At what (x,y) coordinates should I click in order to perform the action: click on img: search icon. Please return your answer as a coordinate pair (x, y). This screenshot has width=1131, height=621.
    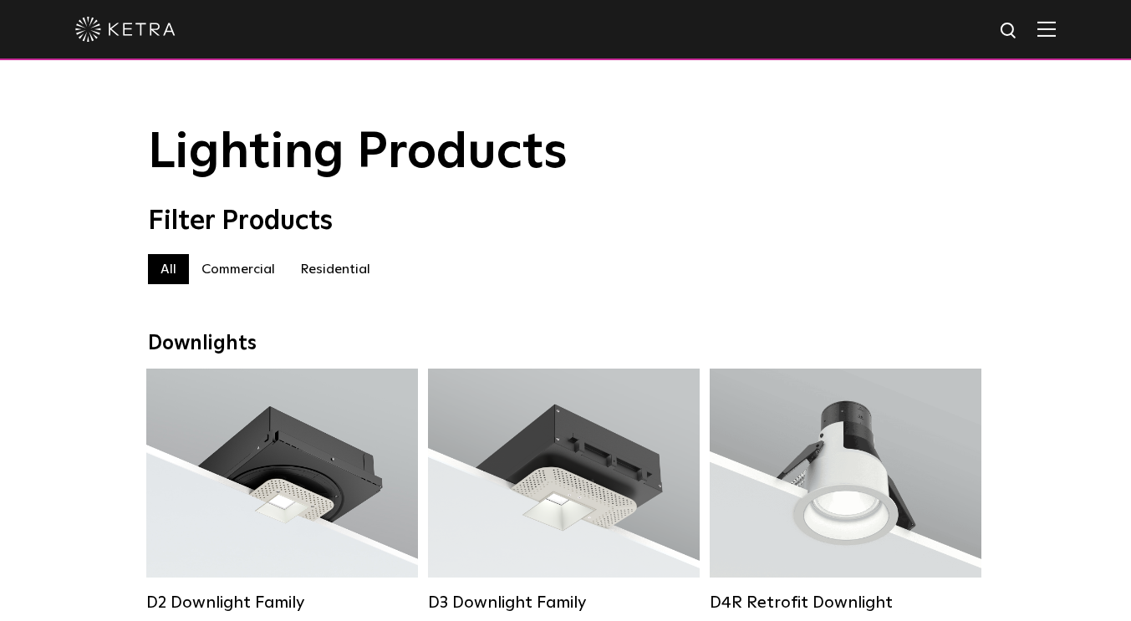
    Looking at the image, I should click on (1009, 31).